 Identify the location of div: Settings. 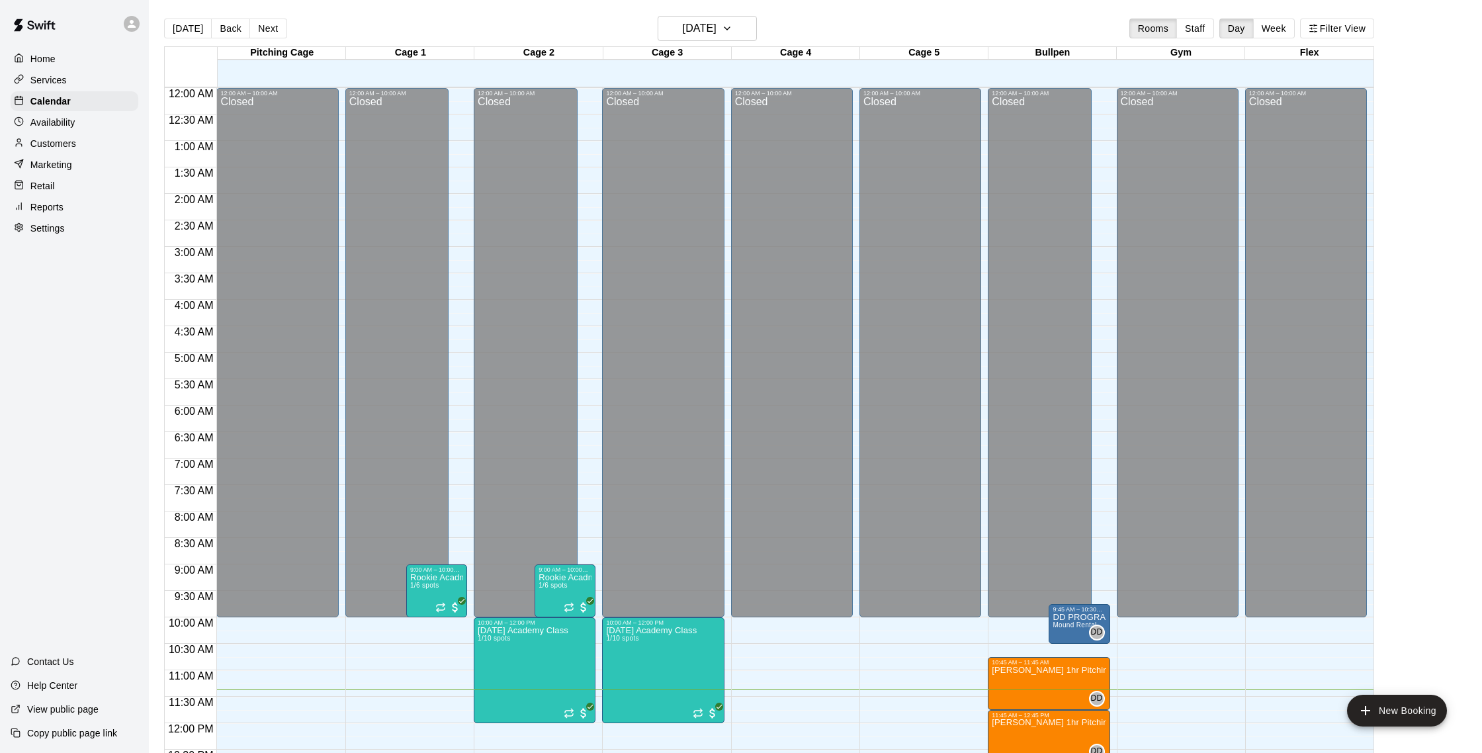
(74, 228).